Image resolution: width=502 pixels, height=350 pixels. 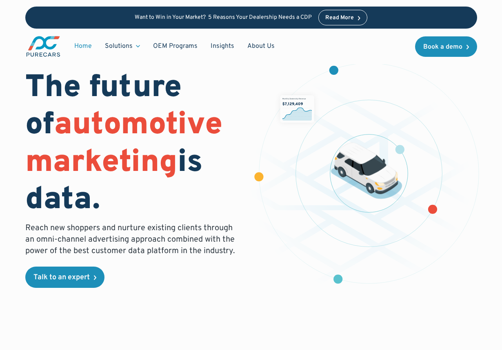 What do you see at coordinates (175, 46) in the screenshot?
I see `a: OEM Programs` at bounding box center [175, 46].